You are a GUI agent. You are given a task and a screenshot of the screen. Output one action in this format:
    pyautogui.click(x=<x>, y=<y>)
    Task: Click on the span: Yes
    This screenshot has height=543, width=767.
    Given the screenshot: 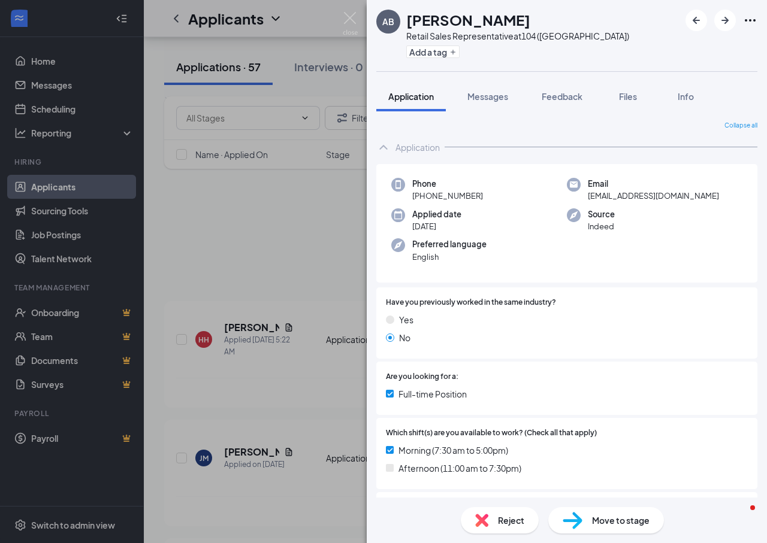 What is the action you would take?
    pyautogui.click(x=406, y=320)
    